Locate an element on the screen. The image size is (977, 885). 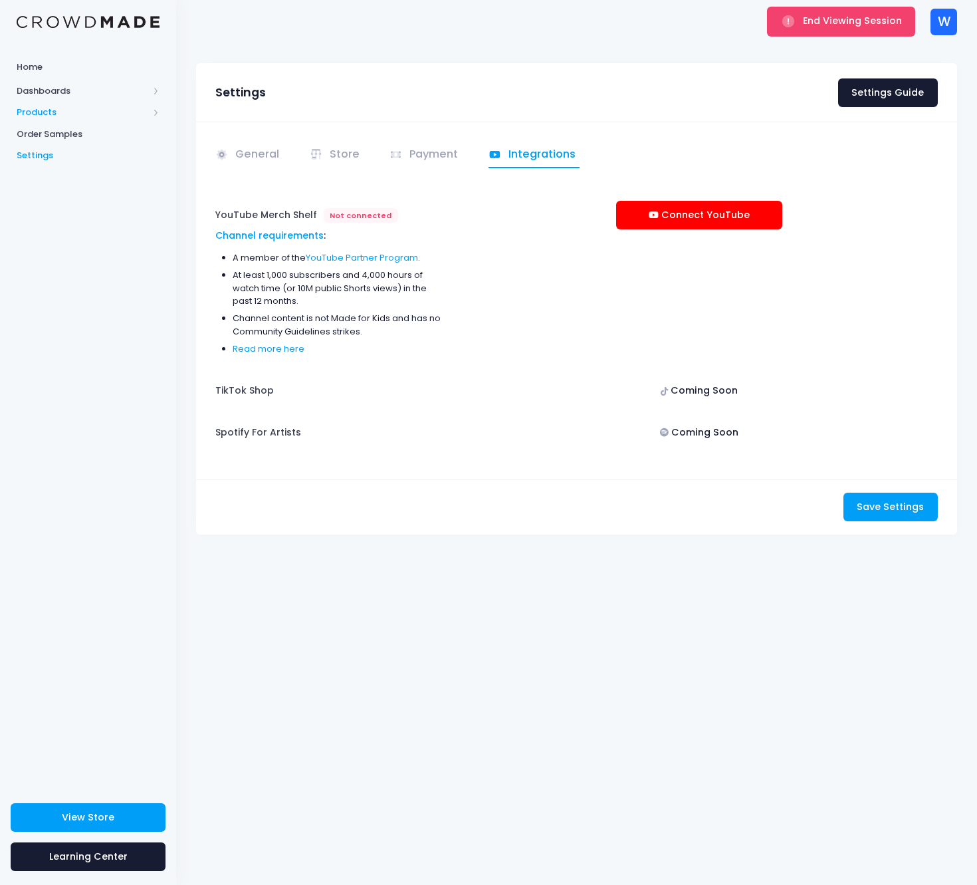
span: Dashboards is located at coordinates (82, 91).